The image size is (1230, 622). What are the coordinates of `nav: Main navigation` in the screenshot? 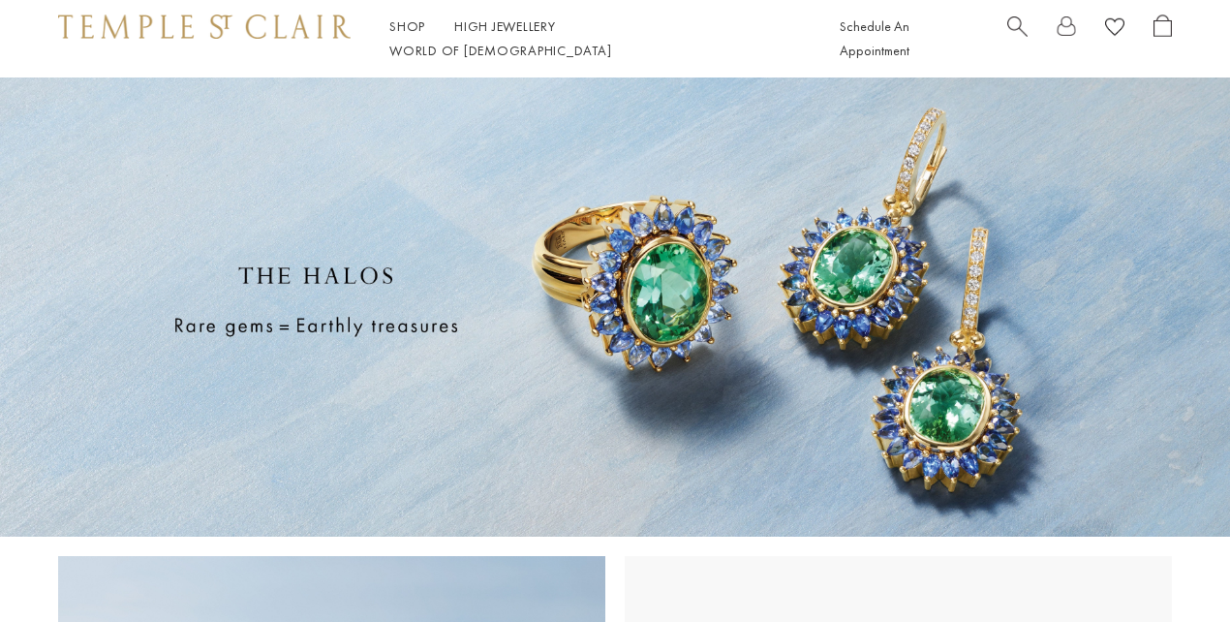 It's located at (593, 39).